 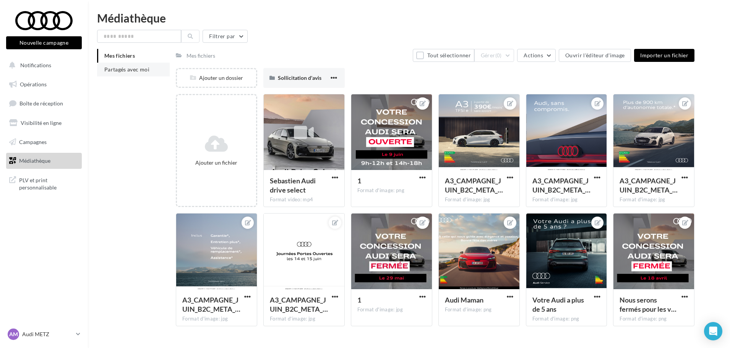 What do you see at coordinates (595, 55) in the screenshot?
I see `button: Ouvrir l'éditeur d'image` at bounding box center [595, 55].